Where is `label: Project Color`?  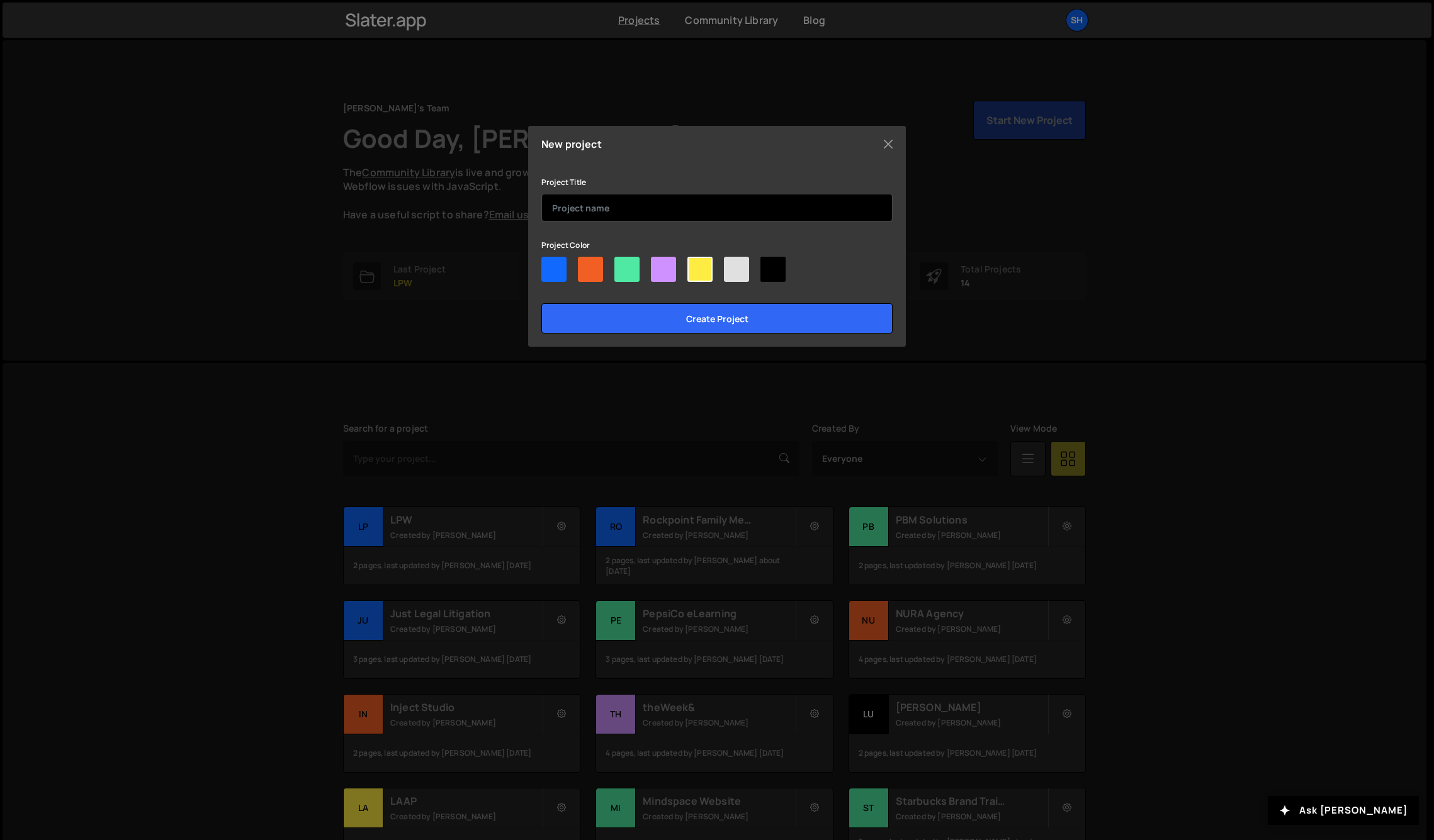
label: Project Color is located at coordinates (565, 246).